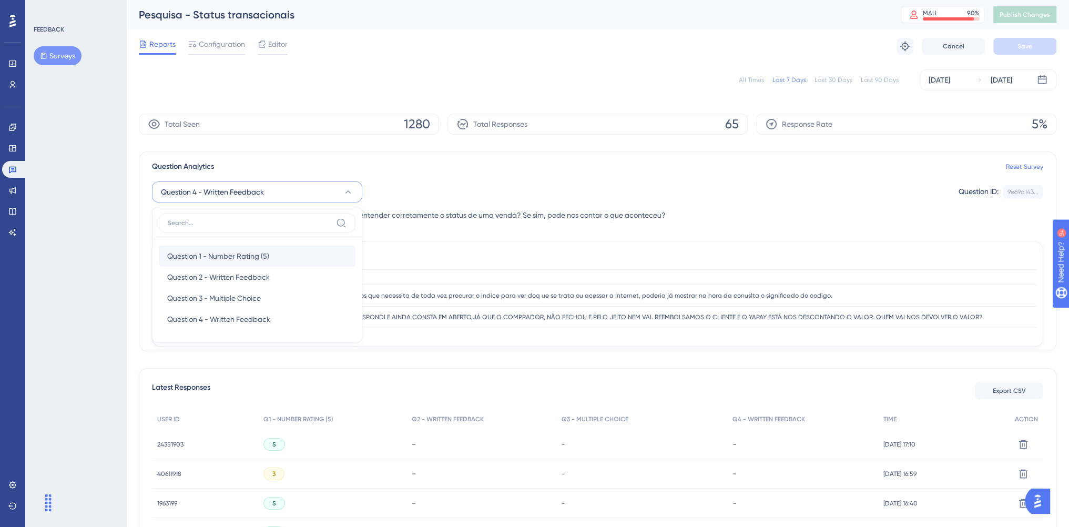 This screenshot has width=1069, height=527. What do you see at coordinates (170, 444) in the screenshot?
I see `span: 24351903` at bounding box center [170, 444].